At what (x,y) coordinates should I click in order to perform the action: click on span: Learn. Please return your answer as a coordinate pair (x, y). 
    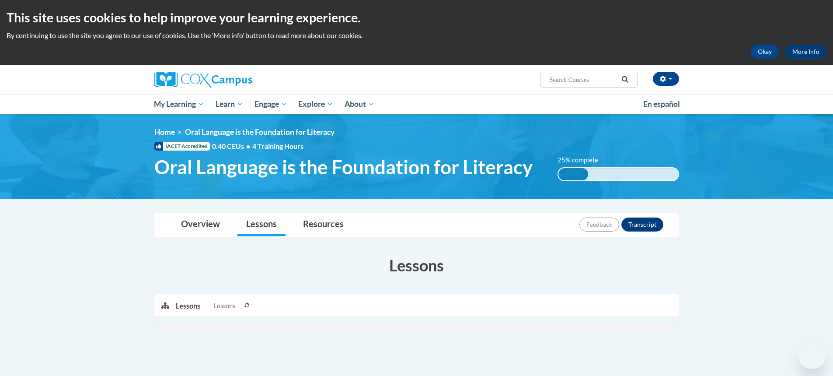
    Looking at the image, I should click on (229, 104).